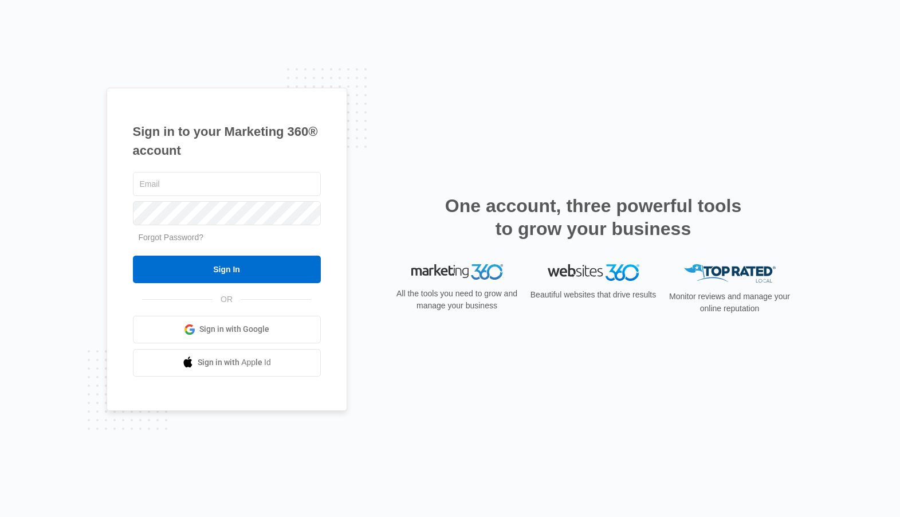 The width and height of the screenshot is (900, 517). What do you see at coordinates (227, 269) in the screenshot?
I see `input: Sign In` at bounding box center [227, 269].